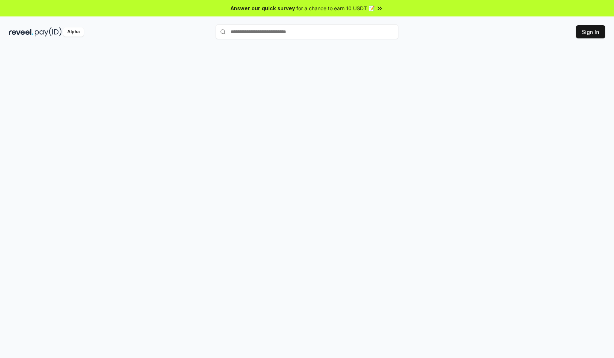 This screenshot has height=358, width=614. I want to click on div: Alpha, so click(73, 32).